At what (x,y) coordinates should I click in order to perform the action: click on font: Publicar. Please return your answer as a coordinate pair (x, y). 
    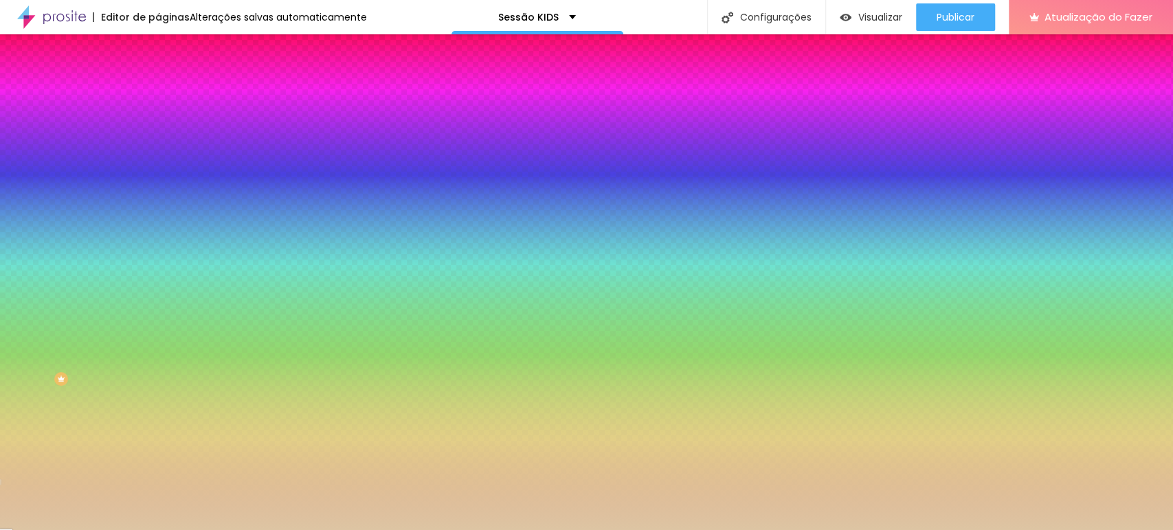
    Looking at the image, I should click on (955, 17).